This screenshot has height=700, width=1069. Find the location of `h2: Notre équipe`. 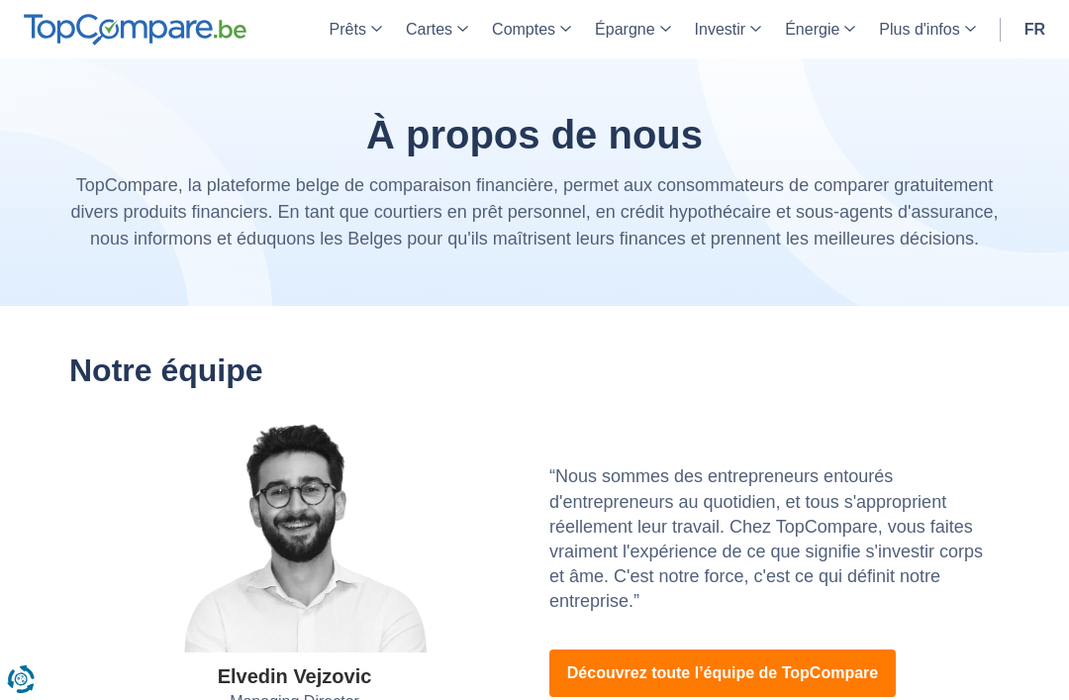

h2: Notre équipe is located at coordinates (534, 370).